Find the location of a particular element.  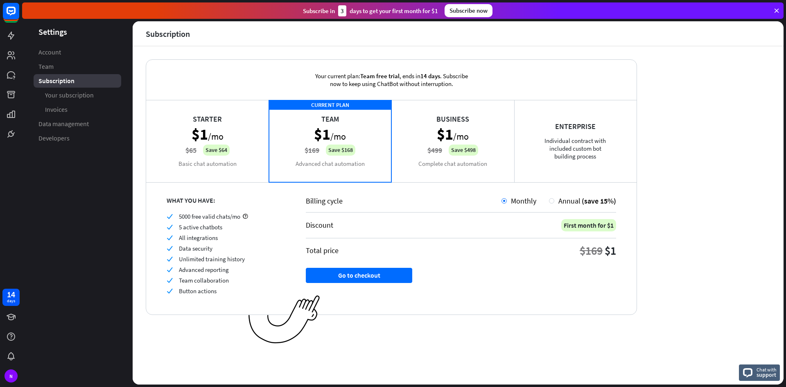

header: Settings is located at coordinates (77, 32).